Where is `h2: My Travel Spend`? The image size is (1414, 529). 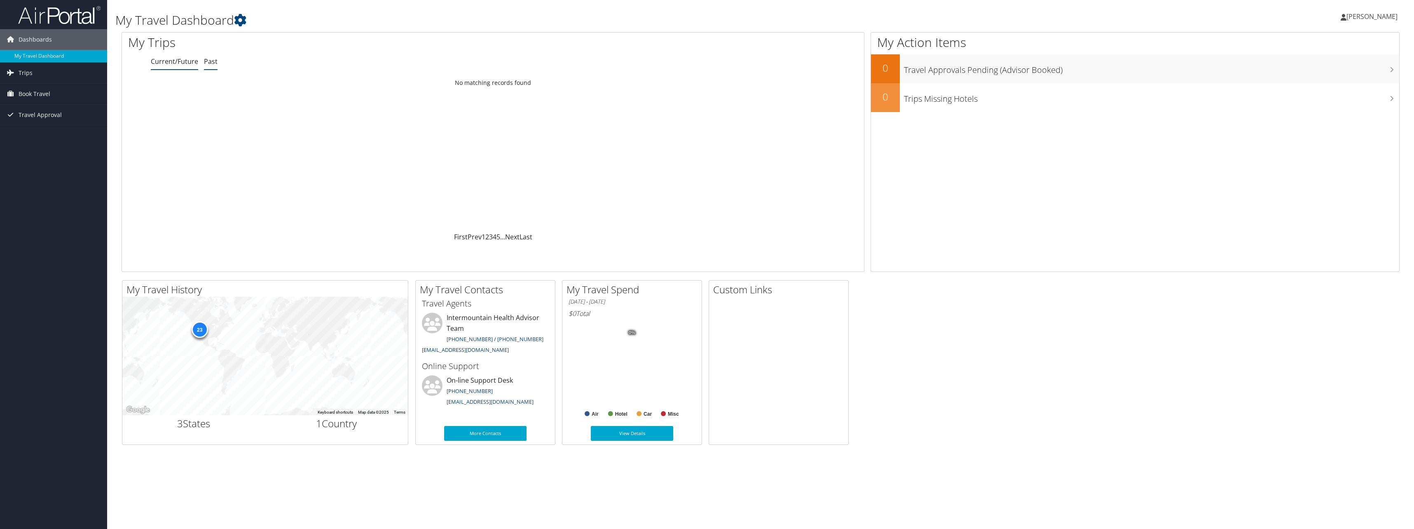
h2: My Travel Spend is located at coordinates (634, 290).